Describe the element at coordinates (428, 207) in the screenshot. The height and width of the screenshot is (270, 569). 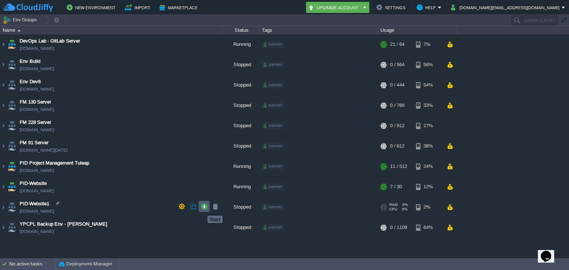
I see `div: 2%` at that location.